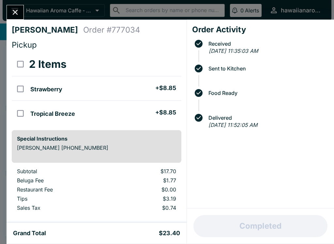 The width and height of the screenshot is (334, 244). I want to click on h4: Order Activity, so click(260, 30).